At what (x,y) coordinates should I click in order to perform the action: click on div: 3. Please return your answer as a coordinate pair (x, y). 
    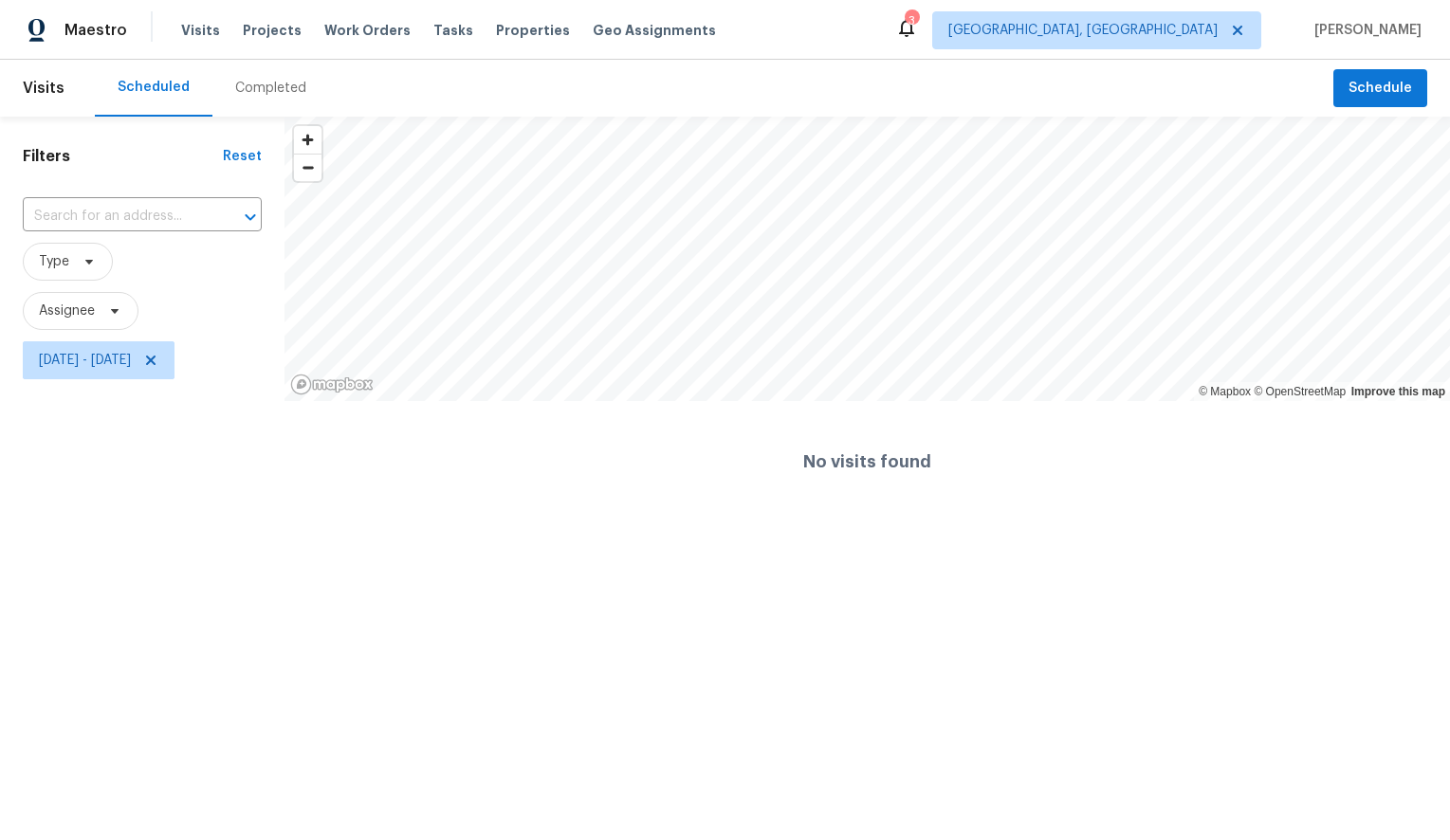
    Looking at the image, I should click on (911, 21).